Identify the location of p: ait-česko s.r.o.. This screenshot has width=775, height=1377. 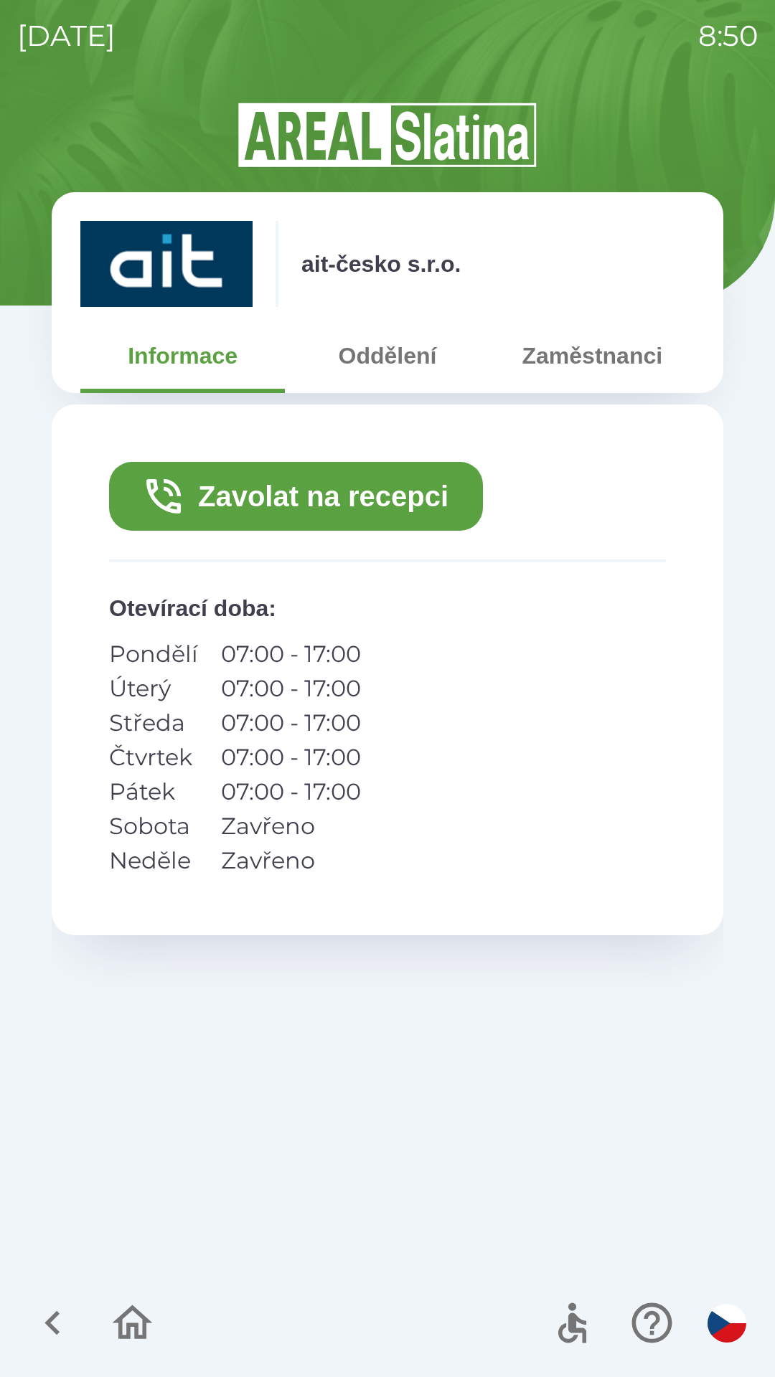
(381, 264).